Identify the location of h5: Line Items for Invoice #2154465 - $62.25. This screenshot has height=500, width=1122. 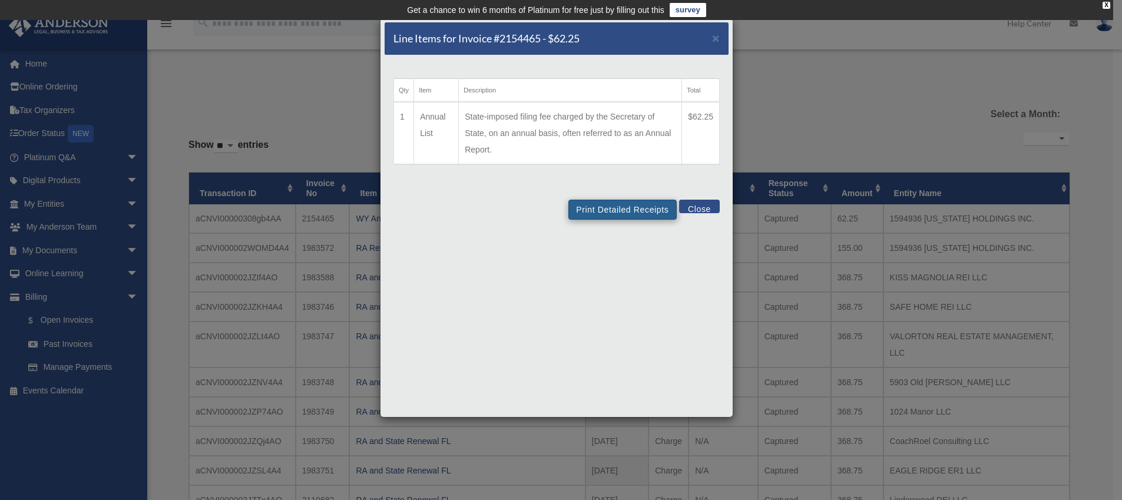
(487, 38).